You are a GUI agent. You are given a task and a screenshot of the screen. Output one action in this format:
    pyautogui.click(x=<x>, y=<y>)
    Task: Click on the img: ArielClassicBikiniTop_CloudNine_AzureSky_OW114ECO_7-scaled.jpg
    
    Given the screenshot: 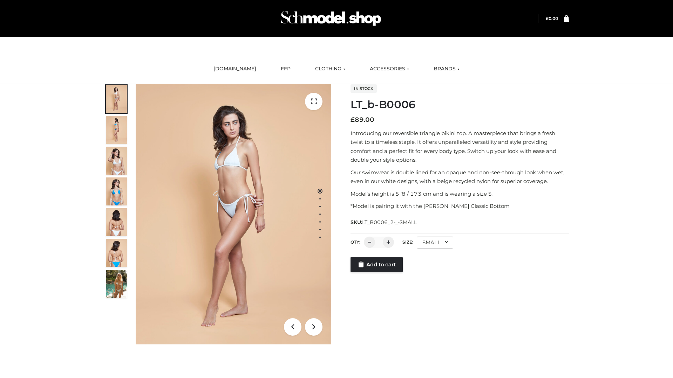 What is the action you would take?
    pyautogui.click(x=116, y=222)
    